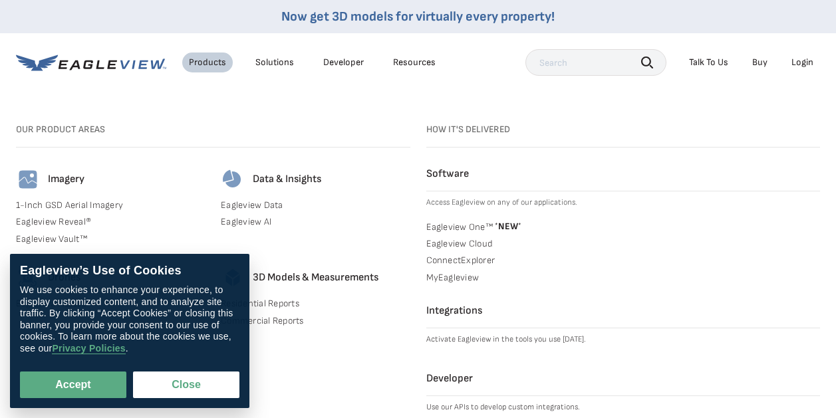 The image size is (836, 418). I want to click on div: Products, so click(207, 62).